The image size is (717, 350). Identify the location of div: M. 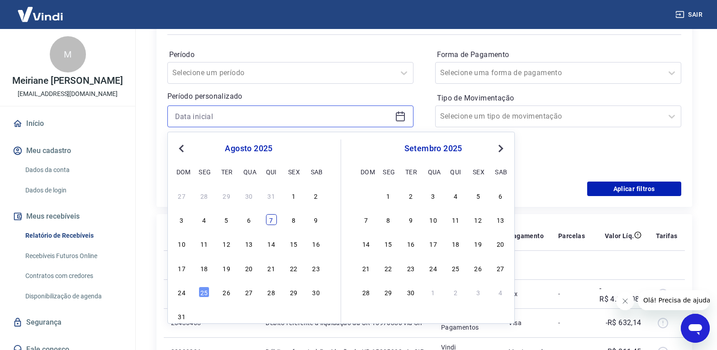
(68, 54).